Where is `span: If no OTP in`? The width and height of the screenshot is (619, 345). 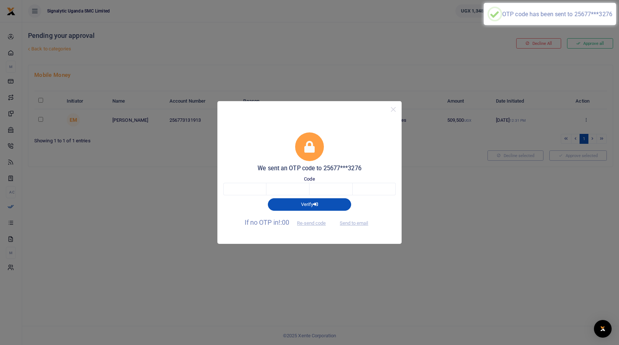
span: If no OTP in is located at coordinates (288, 222).